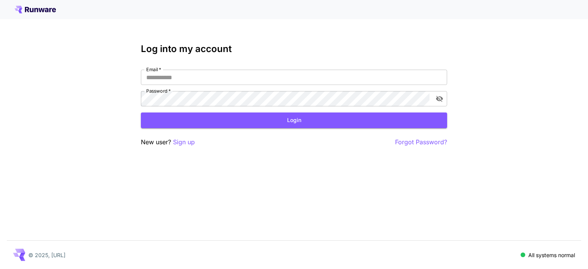  Describe the element at coordinates (294, 120) in the screenshot. I see `button: Login` at that location.